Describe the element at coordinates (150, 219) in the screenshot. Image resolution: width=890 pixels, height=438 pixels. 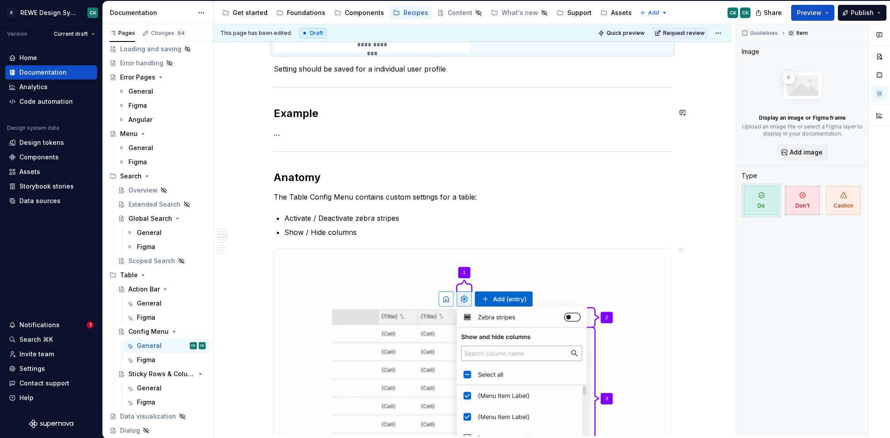
I see `div: Global Search` at that location.